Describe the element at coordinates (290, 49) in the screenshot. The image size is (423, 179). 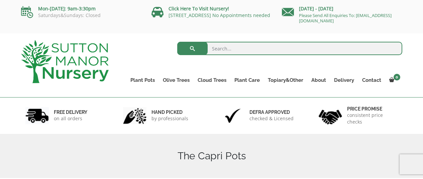
I see `input: Search...` at that location.